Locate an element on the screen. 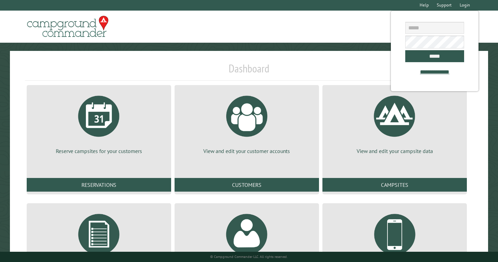 The image size is (498, 262). a: Customers is located at coordinates (247, 185).